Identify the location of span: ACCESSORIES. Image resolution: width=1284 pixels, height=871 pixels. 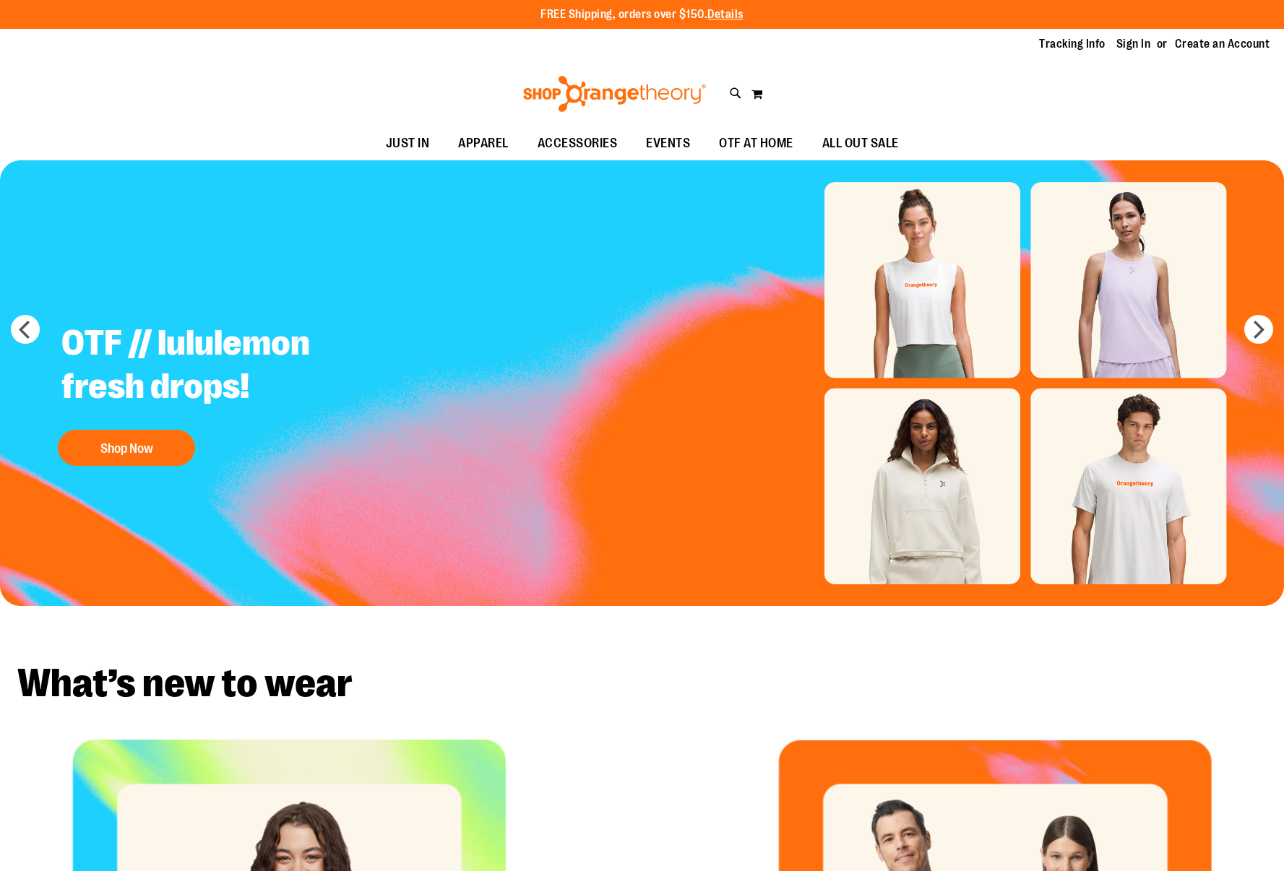
(577, 143).